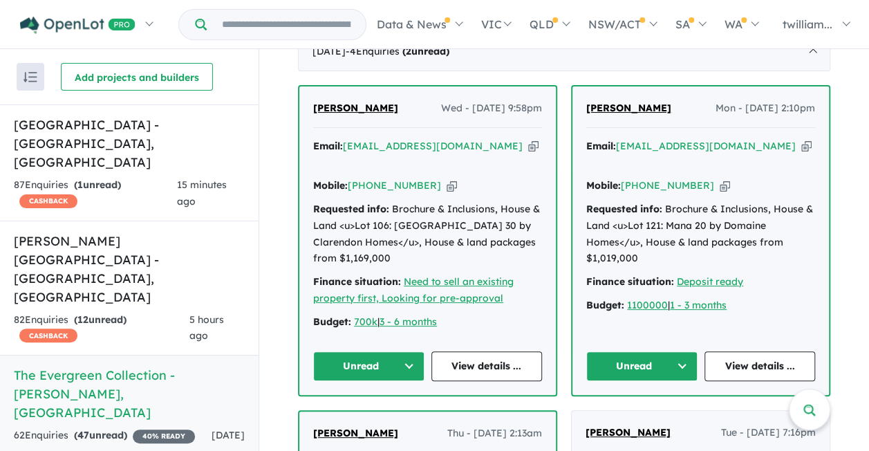  What do you see at coordinates (698, 305) in the screenshot?
I see `u: 1 - 3 months` at bounding box center [698, 305].